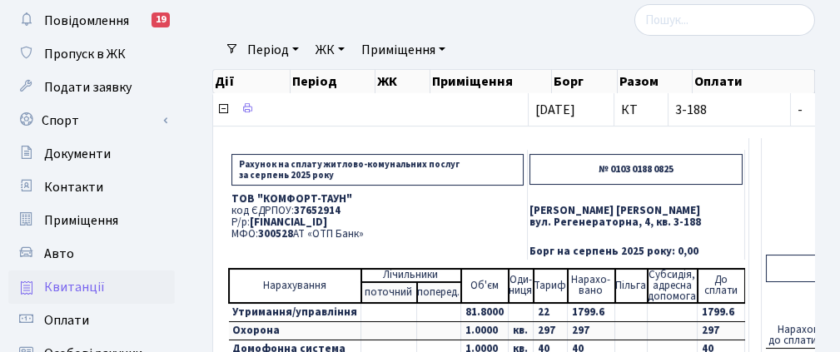 The width and height of the screenshot is (840, 352). I want to click on td: Субсидія, адресна допомога, so click(672, 285).